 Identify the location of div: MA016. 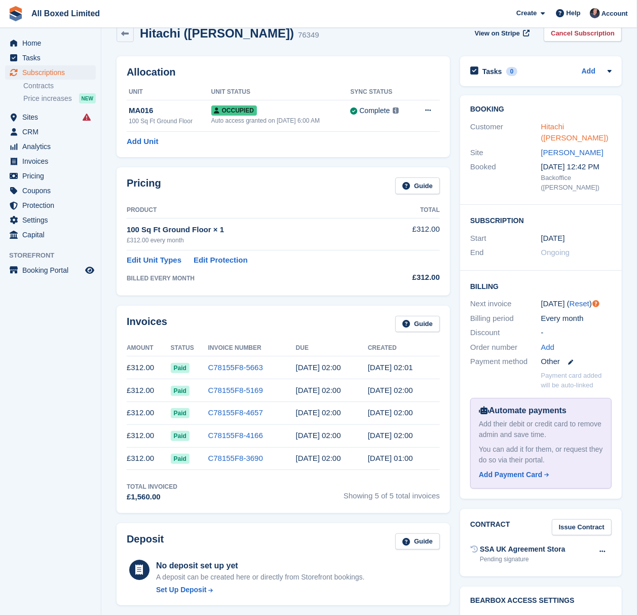
(170, 111).